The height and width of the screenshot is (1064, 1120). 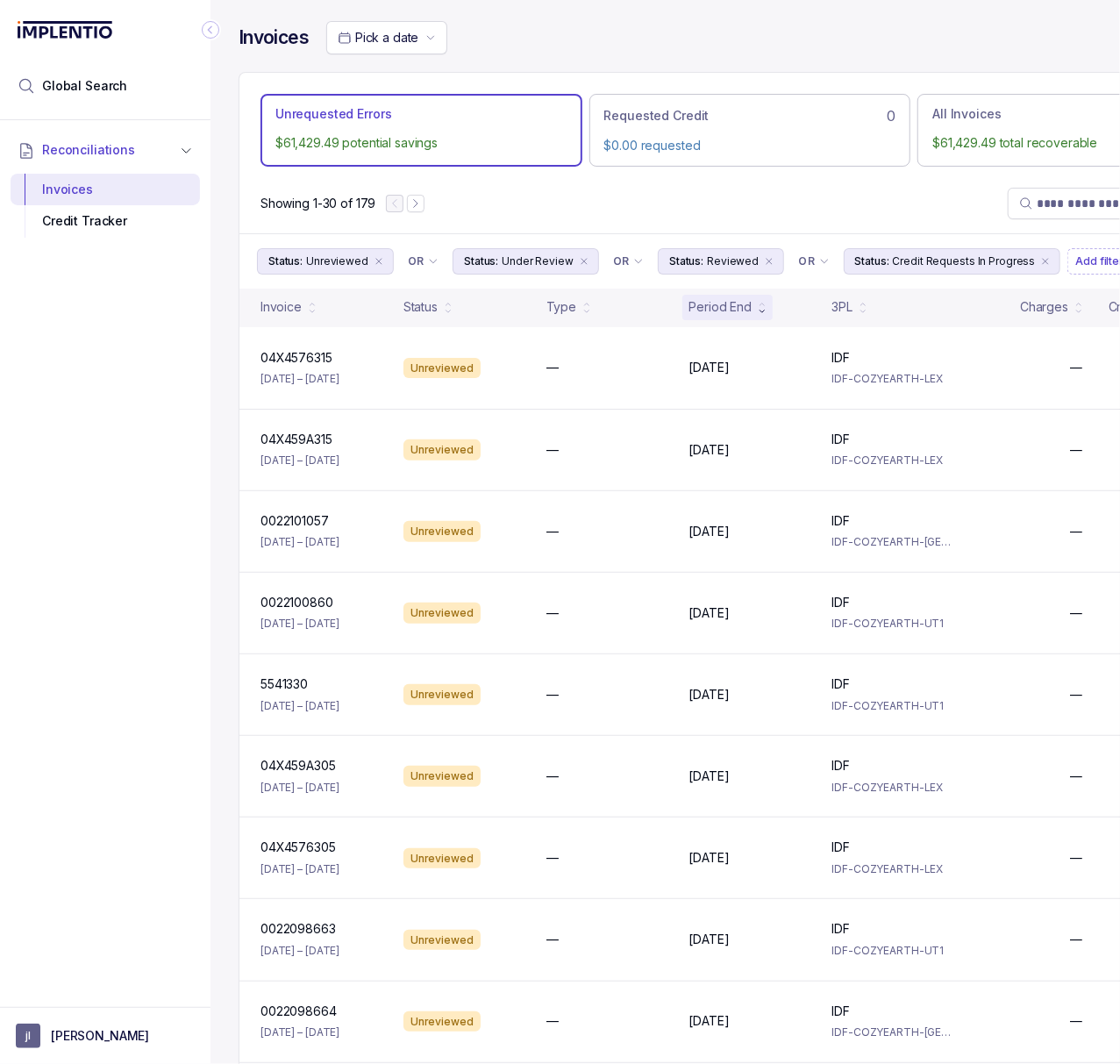 What do you see at coordinates (732, 261) in the screenshot?
I see `p: Reviewed` at bounding box center [732, 261].